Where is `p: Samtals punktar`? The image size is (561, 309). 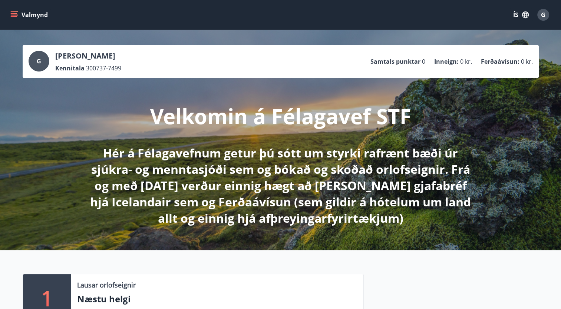 p: Samtals punktar is located at coordinates (395, 62).